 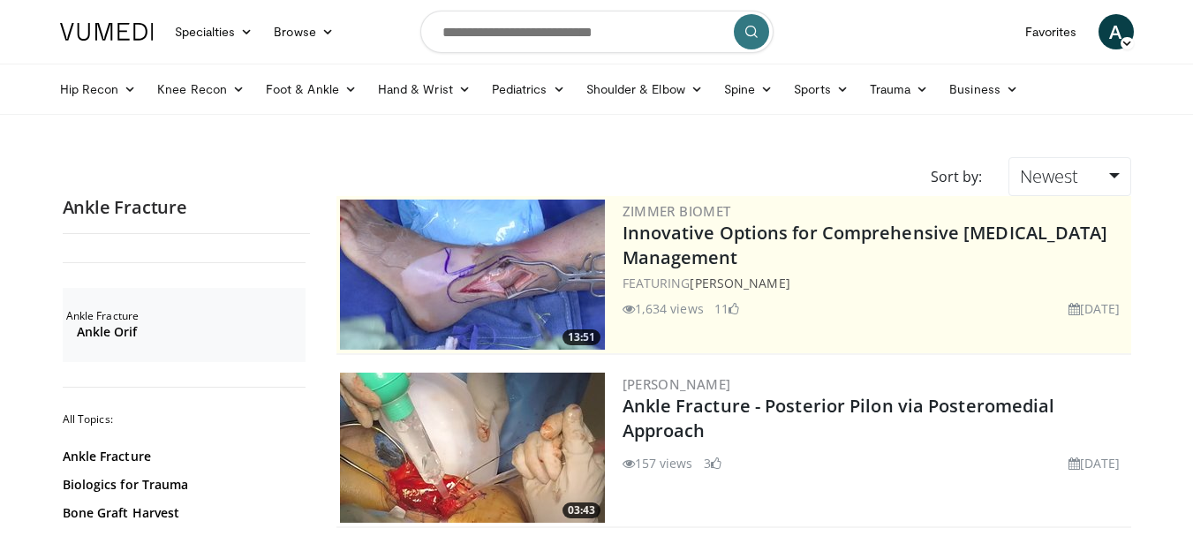 I want to click on a: Pediatrics, so click(x=528, y=89).